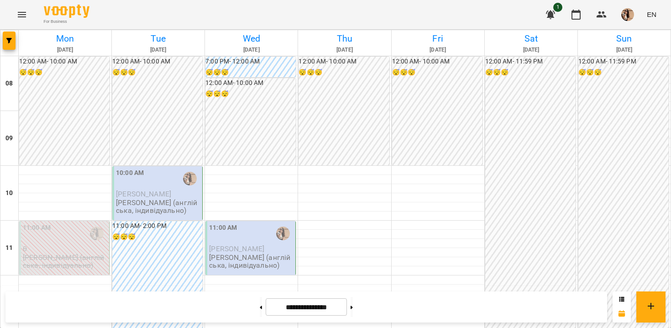 The height and width of the screenshot is (328, 671). Describe the element at coordinates (65, 38) in the screenshot. I see `h6: Mon` at that location.